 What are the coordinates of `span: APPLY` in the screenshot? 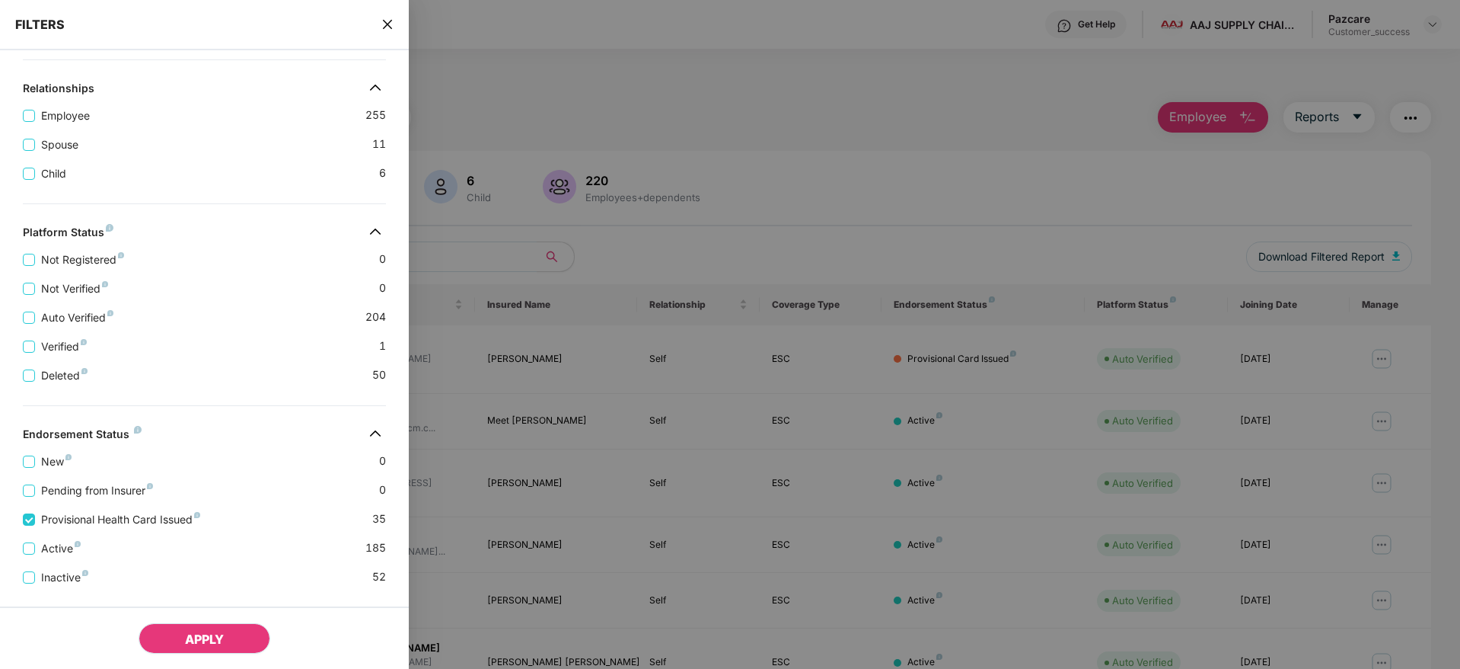 It's located at (204, 639).